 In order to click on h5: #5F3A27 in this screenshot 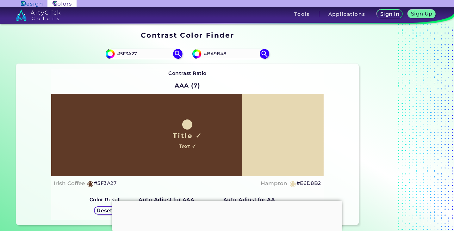, I will do `click(105, 183)`.